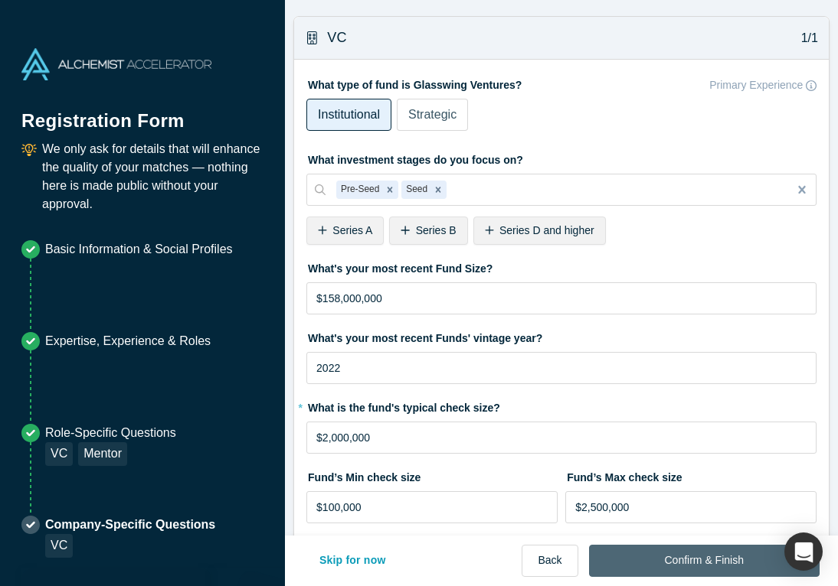  I want to click on label: What investment stages do you focus on?, so click(561, 158).